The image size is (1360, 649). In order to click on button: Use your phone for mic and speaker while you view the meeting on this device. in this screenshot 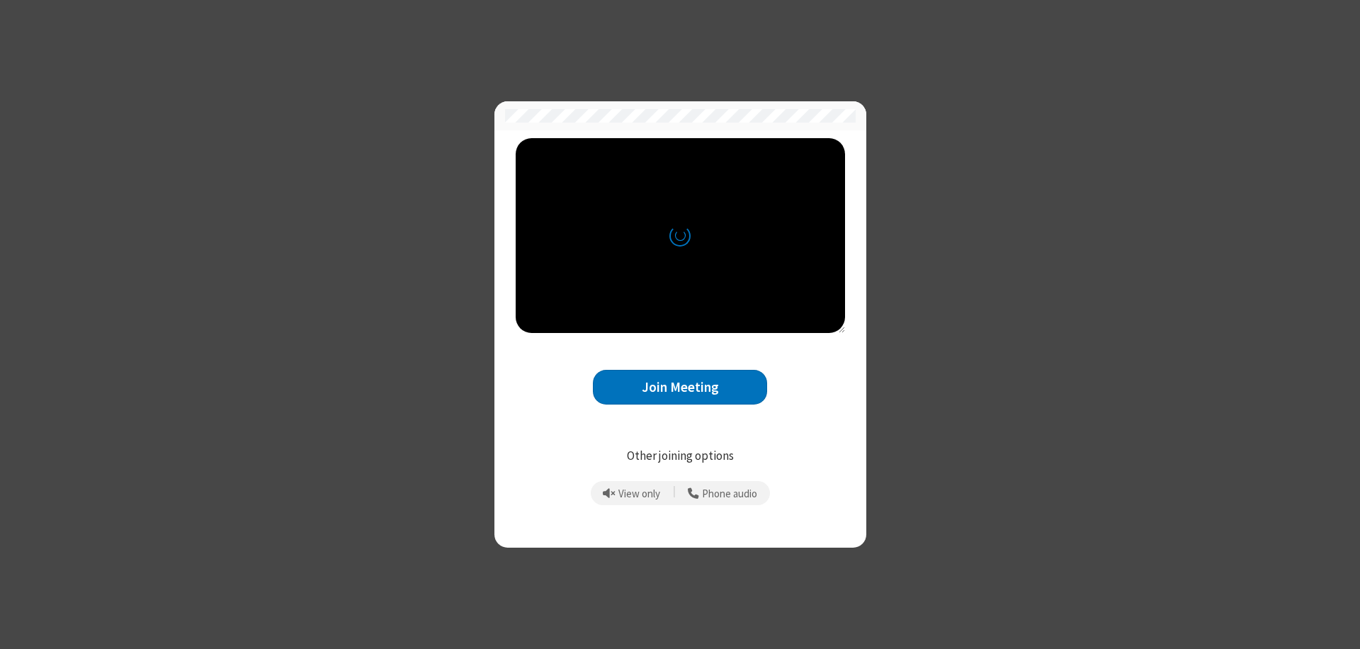, I will do `click(722, 493)`.